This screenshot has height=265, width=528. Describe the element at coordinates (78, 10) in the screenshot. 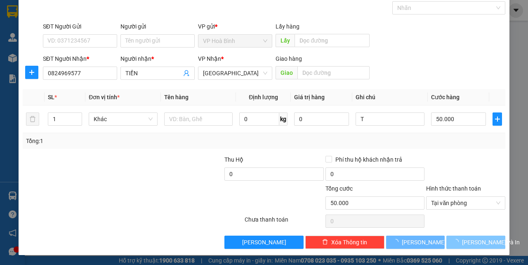

I see `b: Nhà Xe Hà My` at that location.